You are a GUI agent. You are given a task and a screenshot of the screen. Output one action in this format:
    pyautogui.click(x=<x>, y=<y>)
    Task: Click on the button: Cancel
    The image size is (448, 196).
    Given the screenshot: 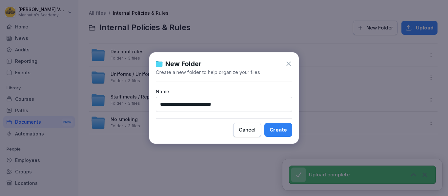 What is the action you would take?
    pyautogui.click(x=247, y=130)
    